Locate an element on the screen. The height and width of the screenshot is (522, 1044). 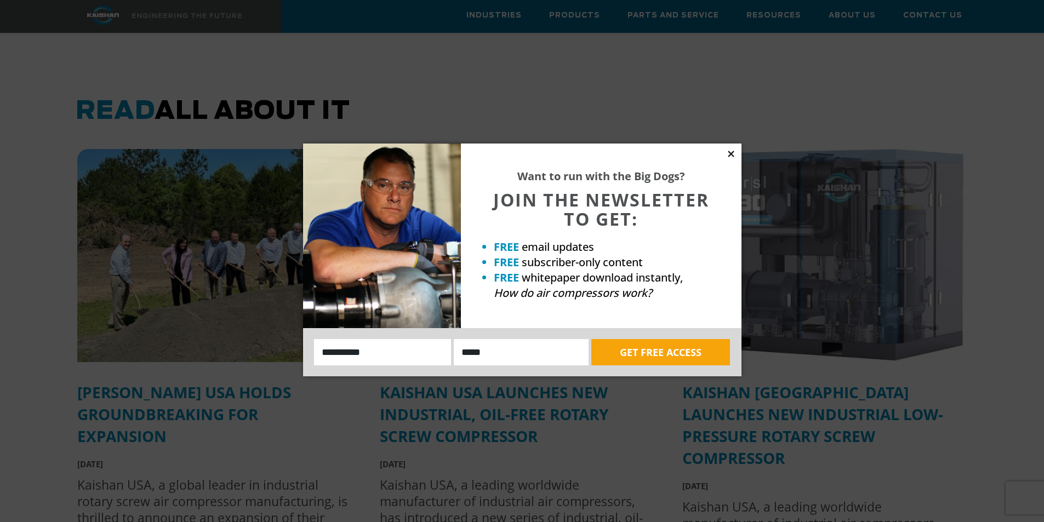
input: Email is located at coordinates (521, 353).